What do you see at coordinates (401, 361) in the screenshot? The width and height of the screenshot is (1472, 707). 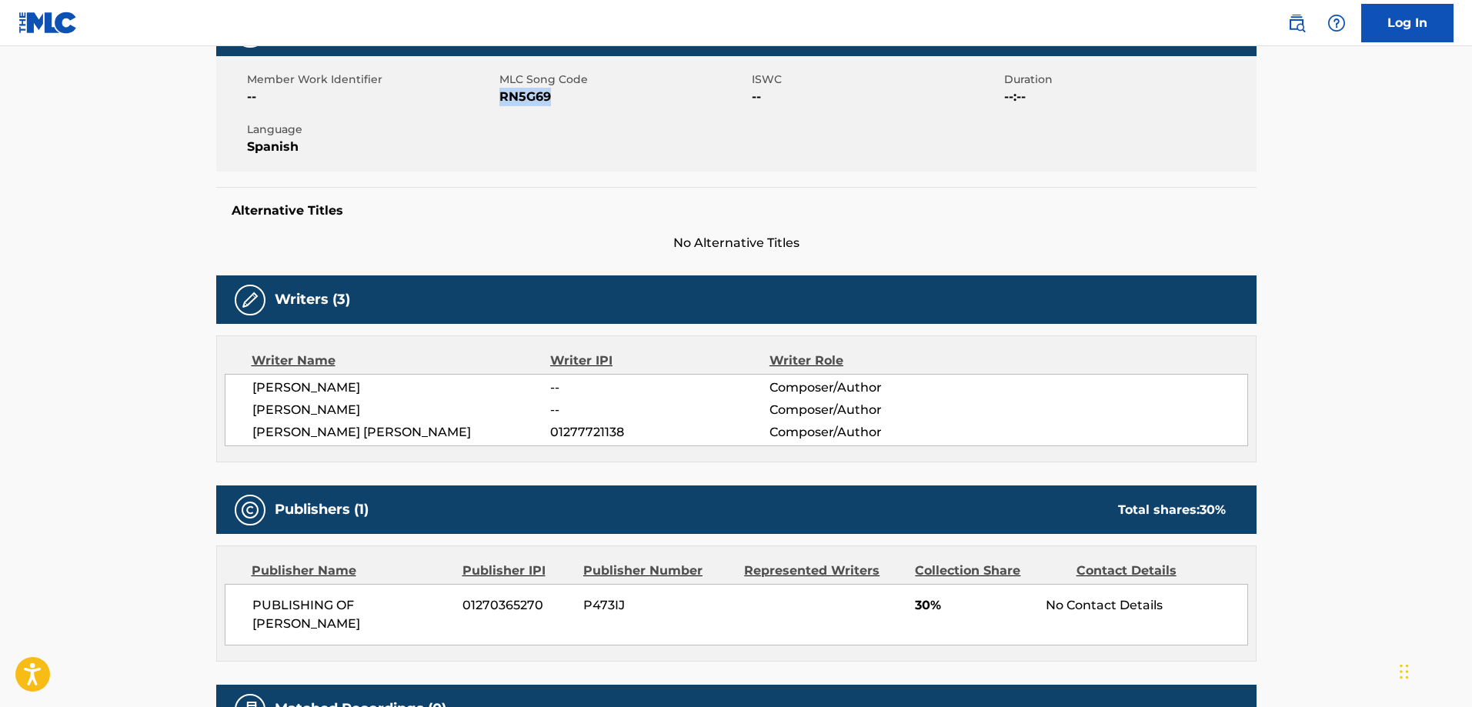 I see `div: Writer Name` at bounding box center [401, 361].